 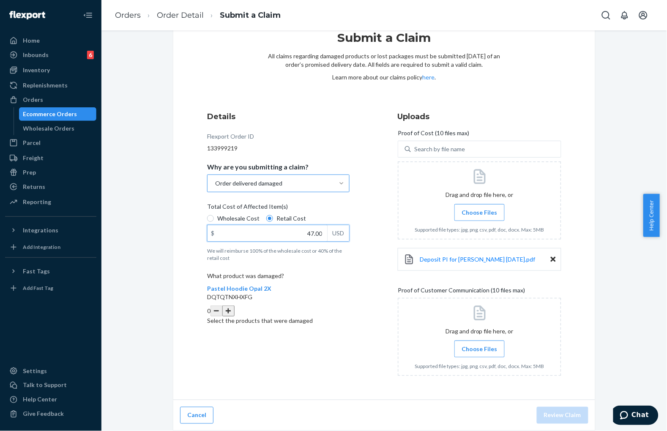 What do you see at coordinates (51, 247) in the screenshot?
I see `a: Add Integration` at bounding box center [51, 247].